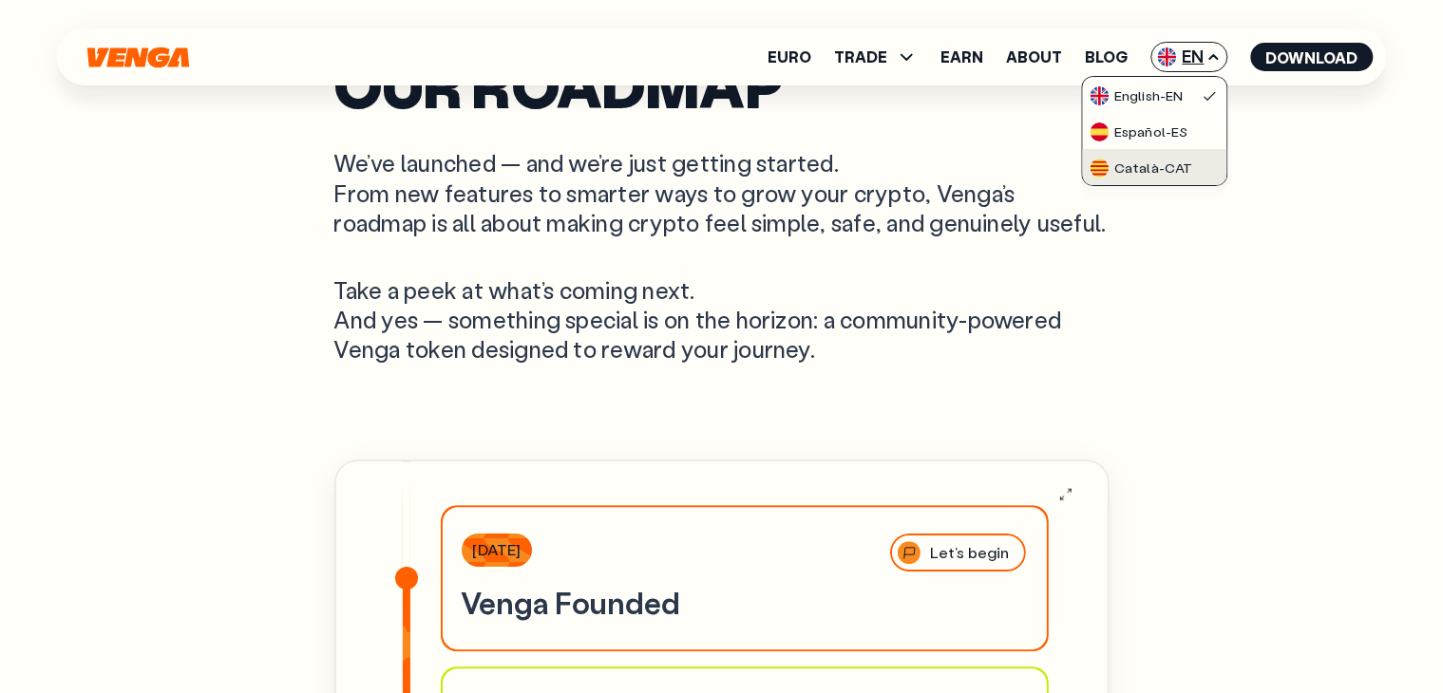 This screenshot has width=1443, height=693. Describe the element at coordinates (958, 553) in the screenshot. I see `div: Let’s begin` at that location.